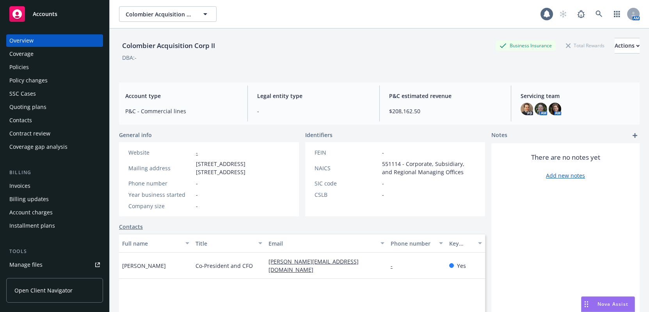  What do you see at coordinates (159, 14) in the screenshot?
I see `span: Colombier Acquisition Corp II` at bounding box center [159, 14].